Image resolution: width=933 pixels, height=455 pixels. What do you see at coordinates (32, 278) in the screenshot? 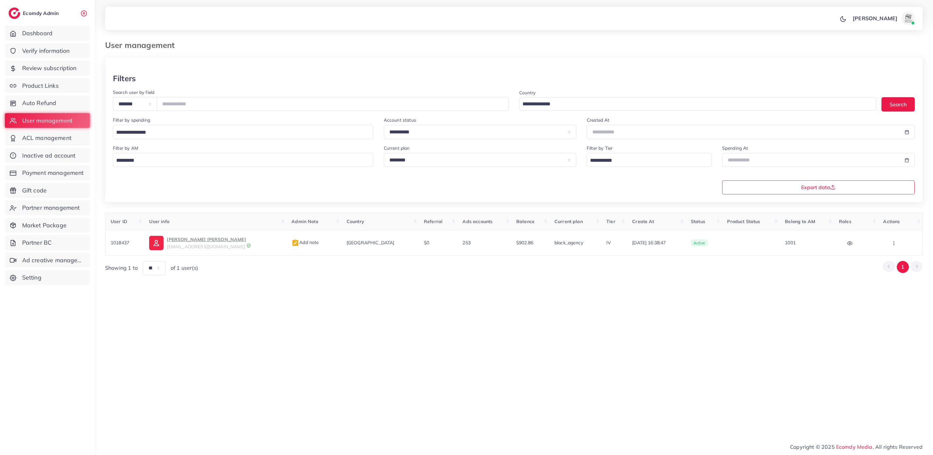
I see `span: Setting` at bounding box center [32, 278].